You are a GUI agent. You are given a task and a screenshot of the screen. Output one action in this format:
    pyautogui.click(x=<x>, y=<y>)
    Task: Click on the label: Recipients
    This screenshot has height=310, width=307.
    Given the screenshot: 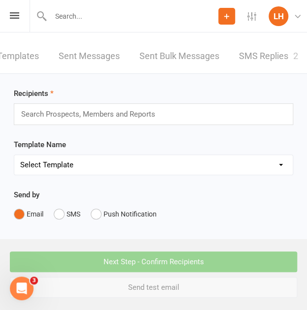 What is the action you would take?
    pyautogui.click(x=34, y=94)
    